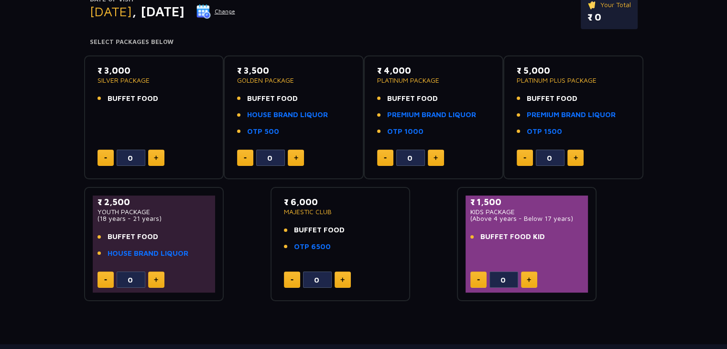  Describe the element at coordinates (405, 131) in the screenshot. I see `a: OTP 1000` at that location.